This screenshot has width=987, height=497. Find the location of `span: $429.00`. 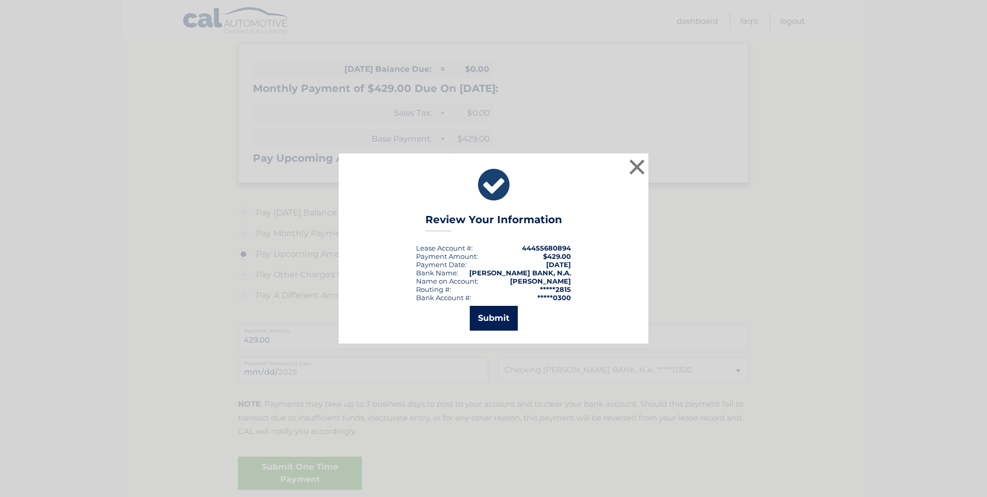

span: $429.00 is located at coordinates (557, 256).